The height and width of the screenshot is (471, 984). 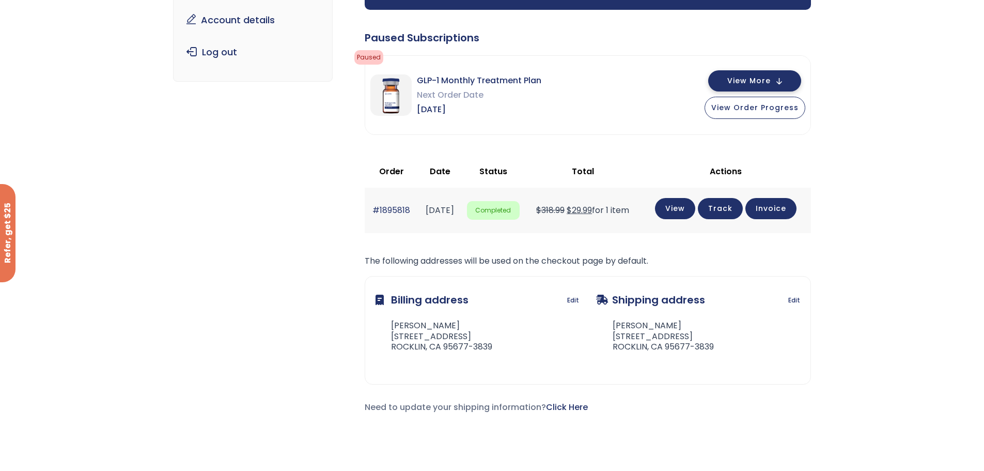 I want to click on p: The following addresses will be used on the checkout page by default., so click(x=588, y=261).